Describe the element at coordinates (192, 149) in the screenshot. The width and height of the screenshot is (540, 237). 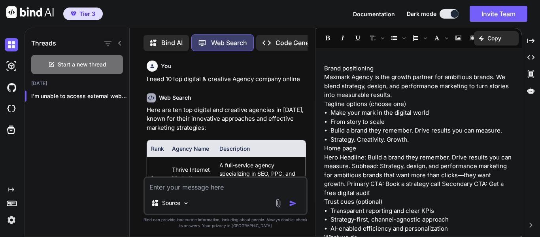
I see `th: Agency Name` at that location.